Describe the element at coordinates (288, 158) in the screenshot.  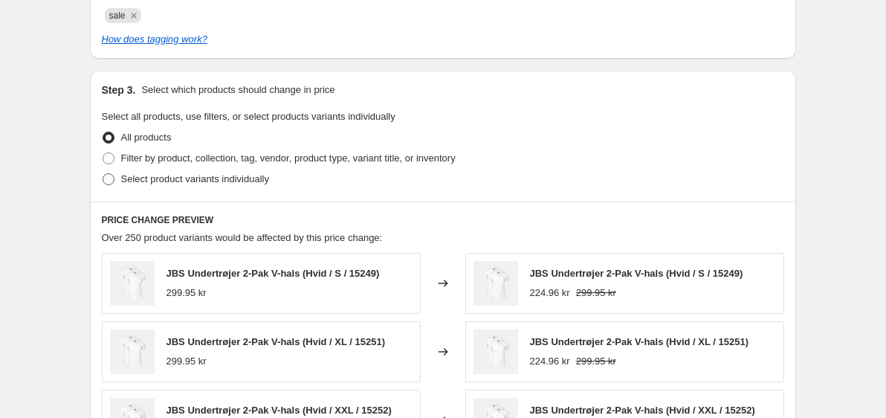
I see `span: Filter by product, collection, tag, vendor, product type, variant title, or inventory` at that location.